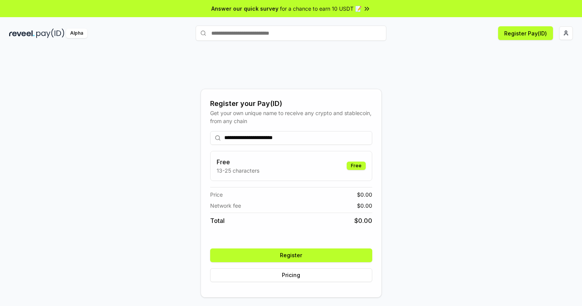 Image resolution: width=582 pixels, height=306 pixels. I want to click on div: Get your own unique name to receive any crypto and stablecoin, from any chain, so click(291, 117).